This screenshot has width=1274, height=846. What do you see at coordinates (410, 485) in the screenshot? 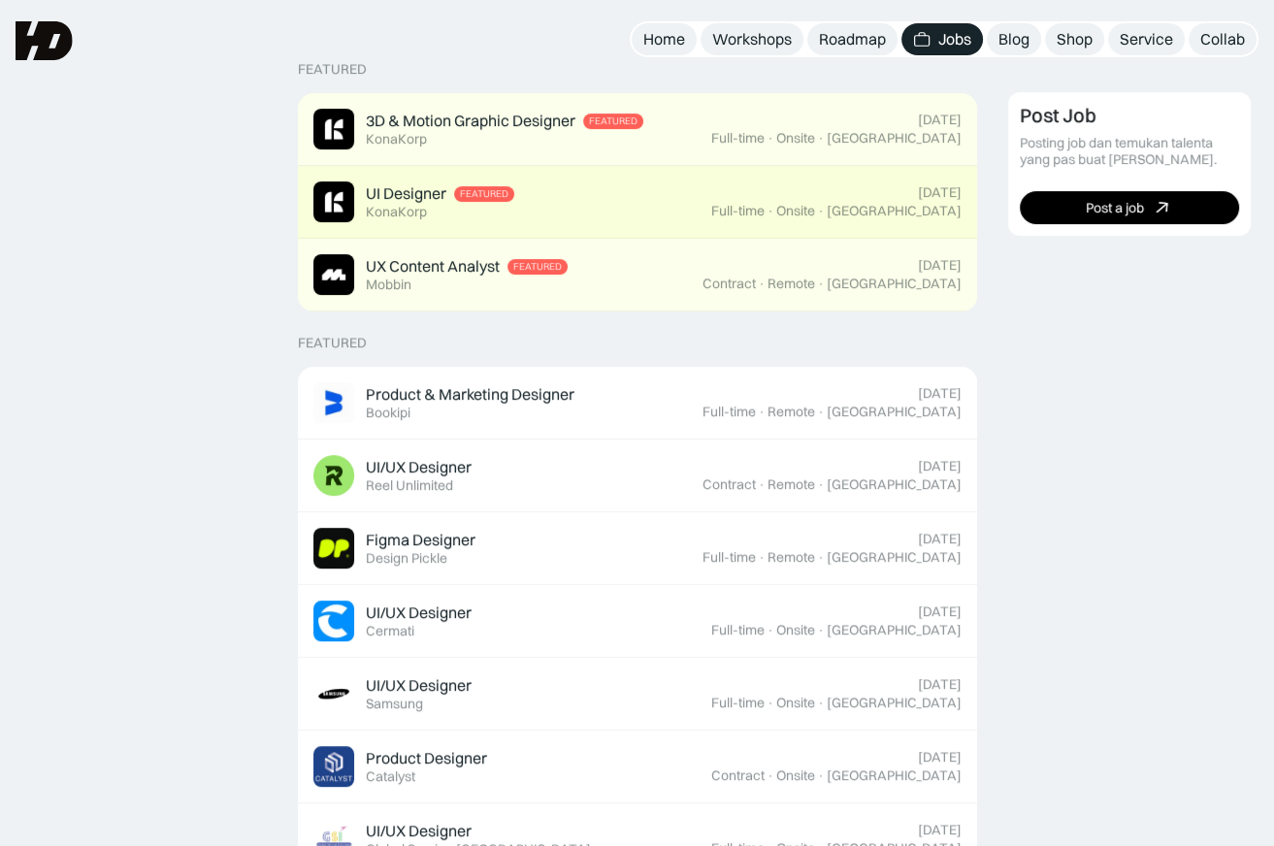
I see `div: Reel Unlimited` at bounding box center [410, 485].